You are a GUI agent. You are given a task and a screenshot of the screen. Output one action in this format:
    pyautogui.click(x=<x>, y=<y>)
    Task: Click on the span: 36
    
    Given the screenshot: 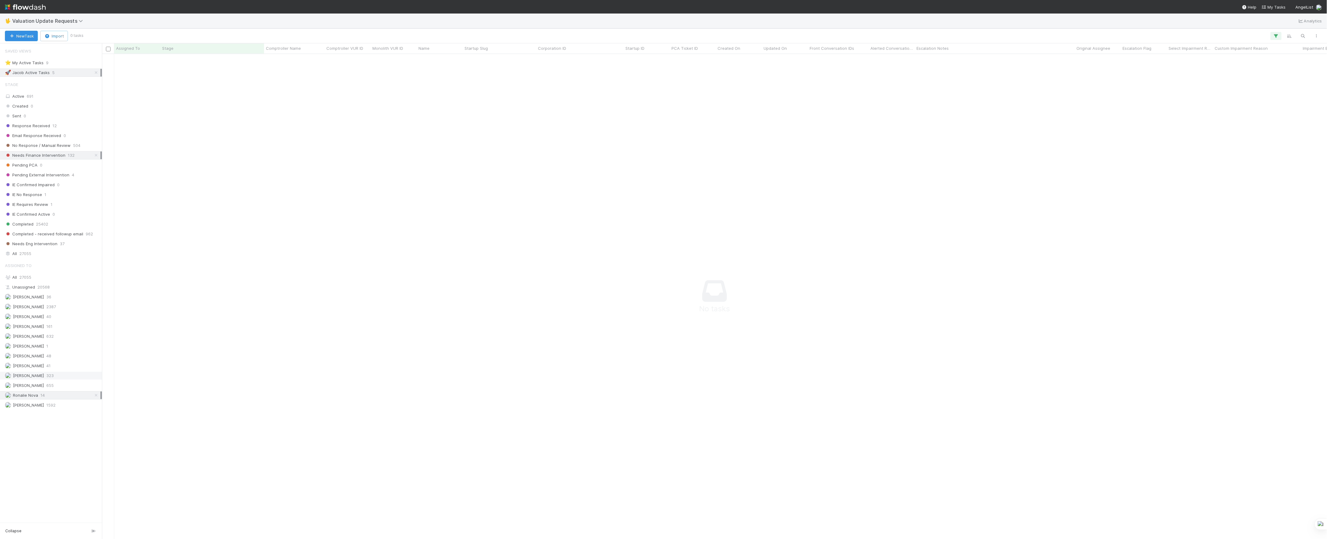 What is the action you would take?
    pyautogui.click(x=49, y=297)
    